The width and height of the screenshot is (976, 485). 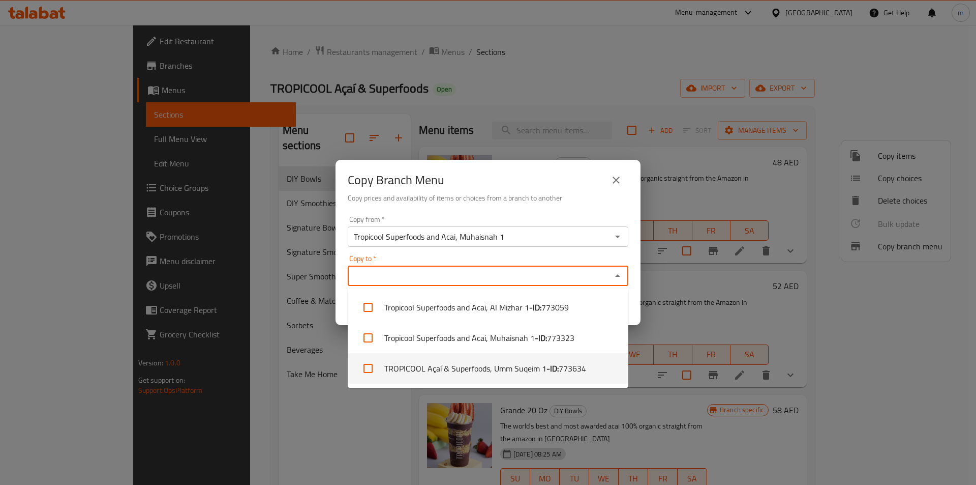 I want to click on li: Tropicool Superfoods and Acai, Al Mizhar 1, so click(x=488, y=307).